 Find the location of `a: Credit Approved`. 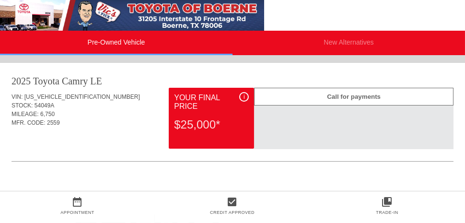

a: Credit Approved is located at coordinates (232, 212).